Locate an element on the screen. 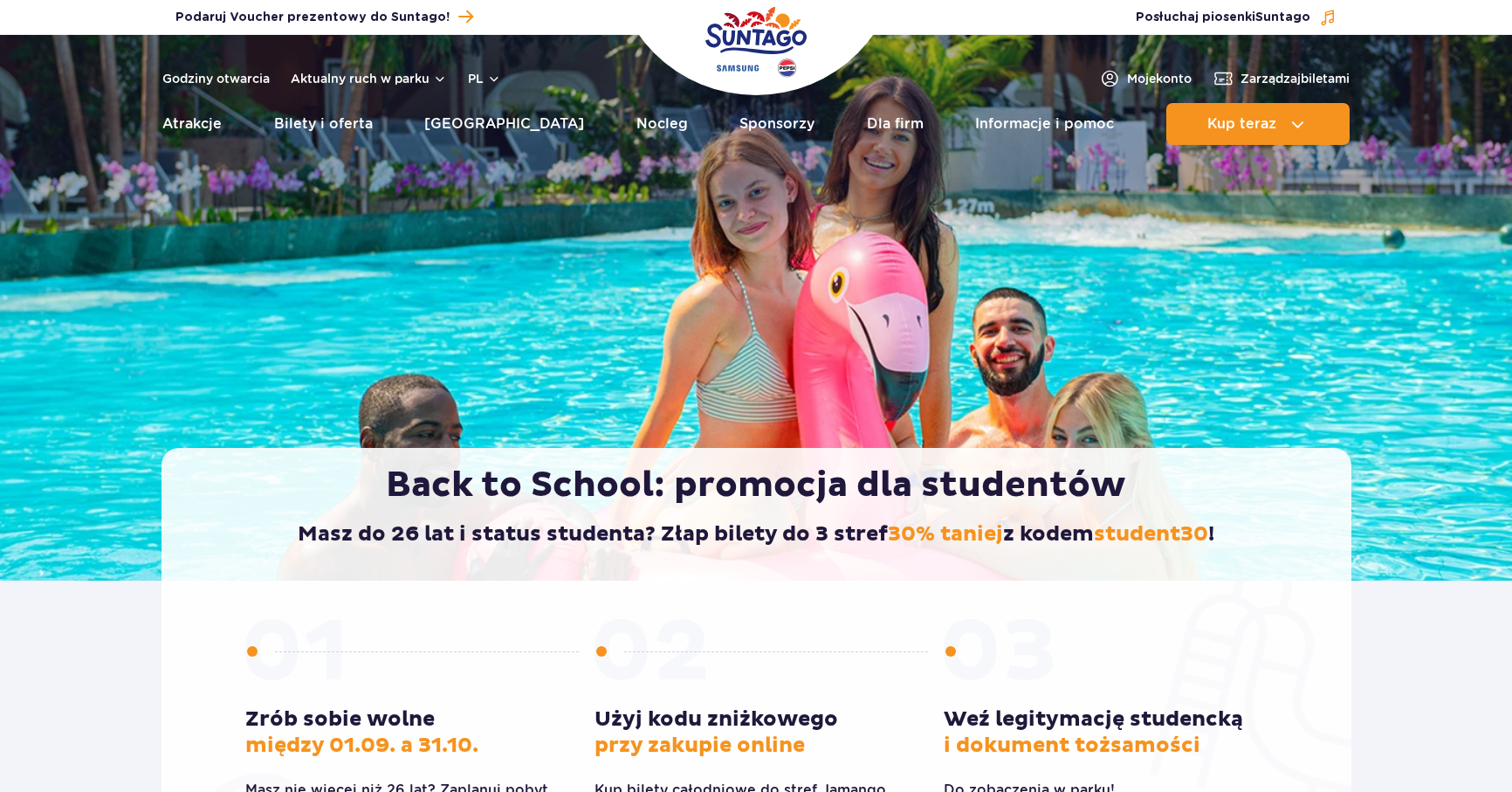 Image resolution: width=1512 pixels, height=792 pixels. button: pl is located at coordinates (485, 79).